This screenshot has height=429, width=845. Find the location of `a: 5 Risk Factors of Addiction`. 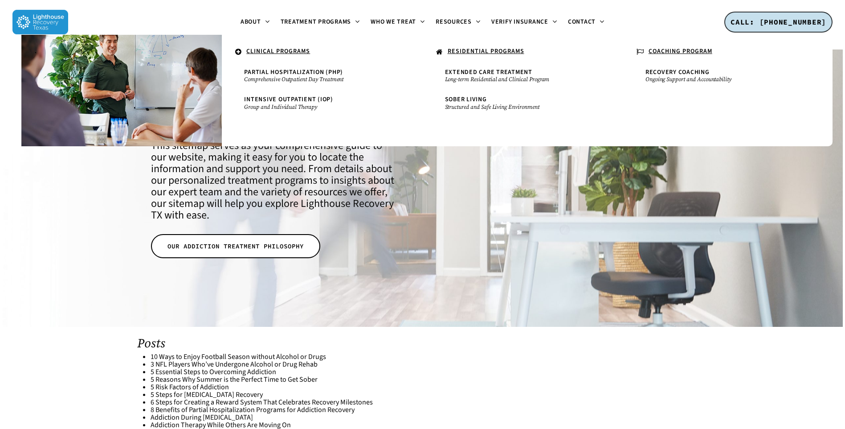

a: 5 Risk Factors of Addiction is located at coordinates (190, 387).